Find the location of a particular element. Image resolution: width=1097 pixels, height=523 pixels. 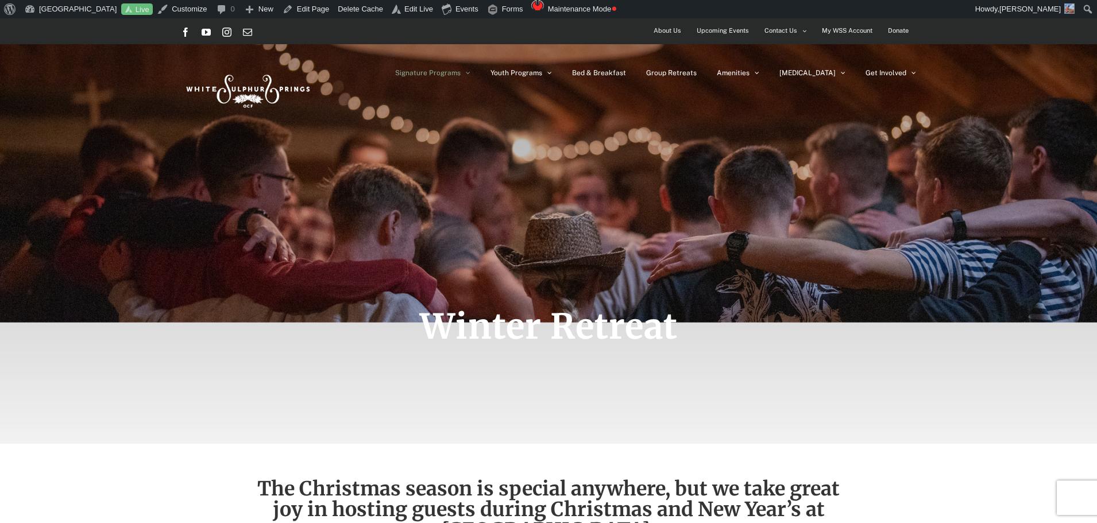

a: Contact Us is located at coordinates (785, 31).